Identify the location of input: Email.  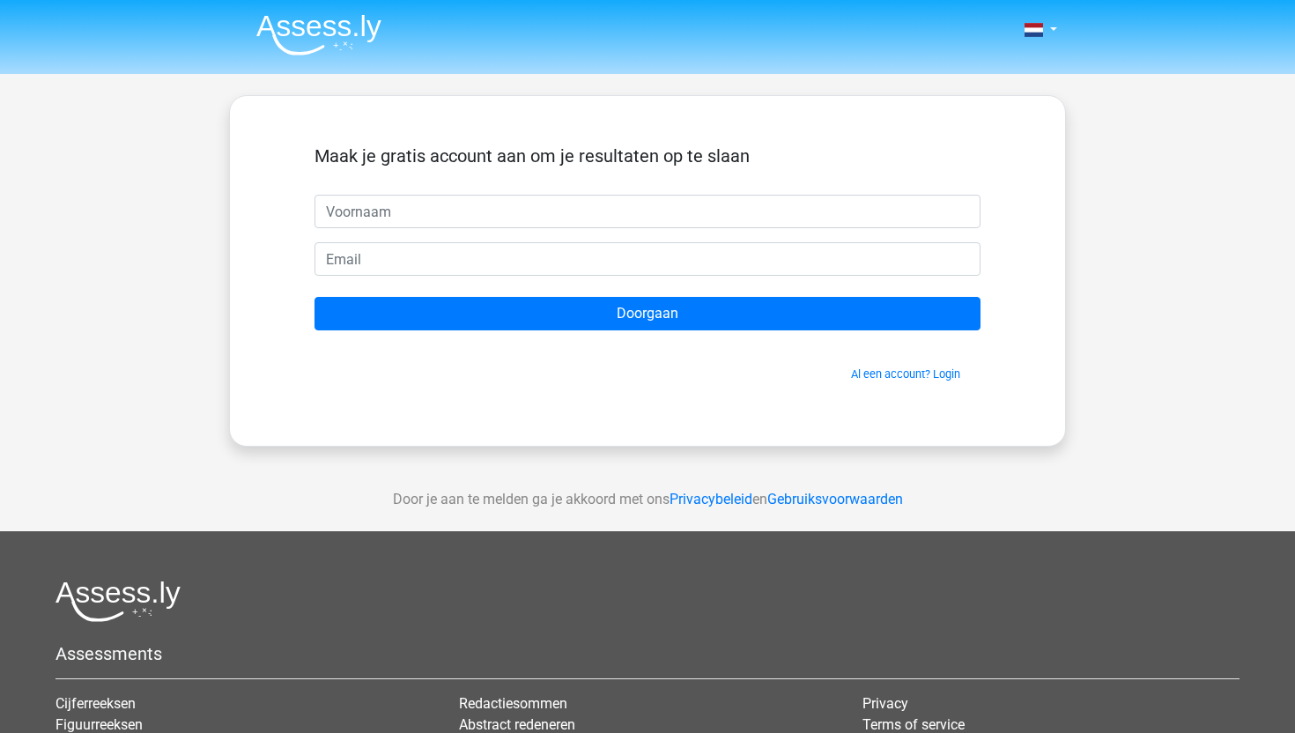
(647, 259).